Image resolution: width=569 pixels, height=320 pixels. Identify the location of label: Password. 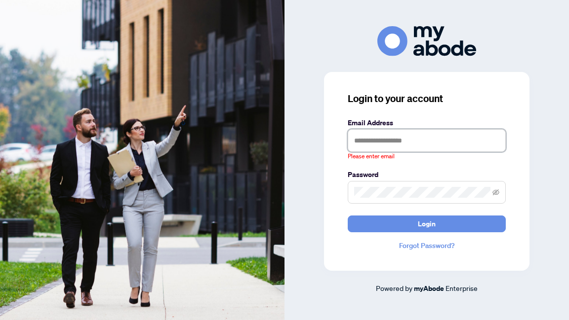
(427, 175).